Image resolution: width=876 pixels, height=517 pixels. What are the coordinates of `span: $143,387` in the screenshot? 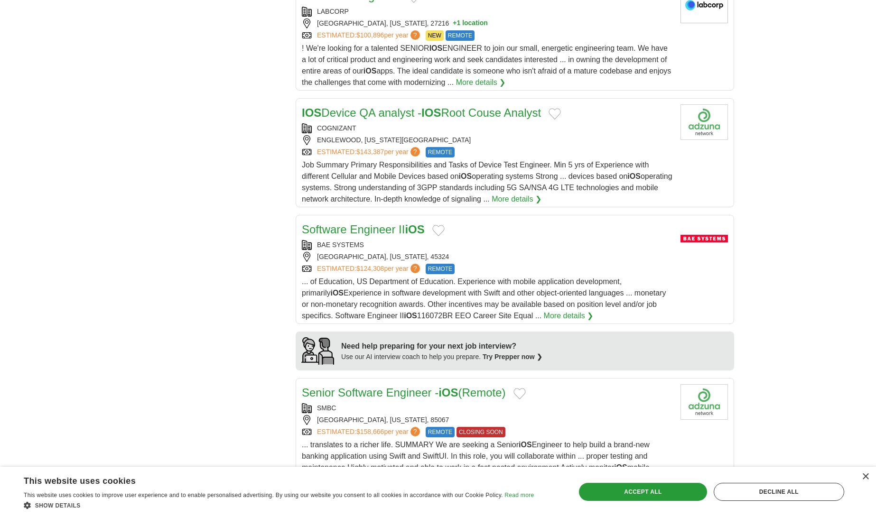 It's located at (370, 152).